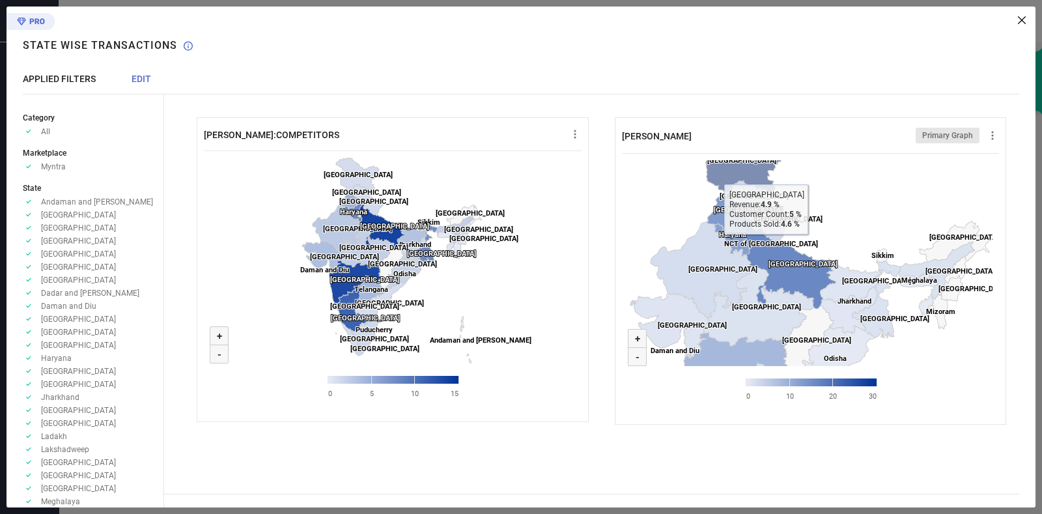 This screenshot has width=1042, height=514. Describe the element at coordinates (941, 311) in the screenshot. I see `text: Mizoram` at that location.